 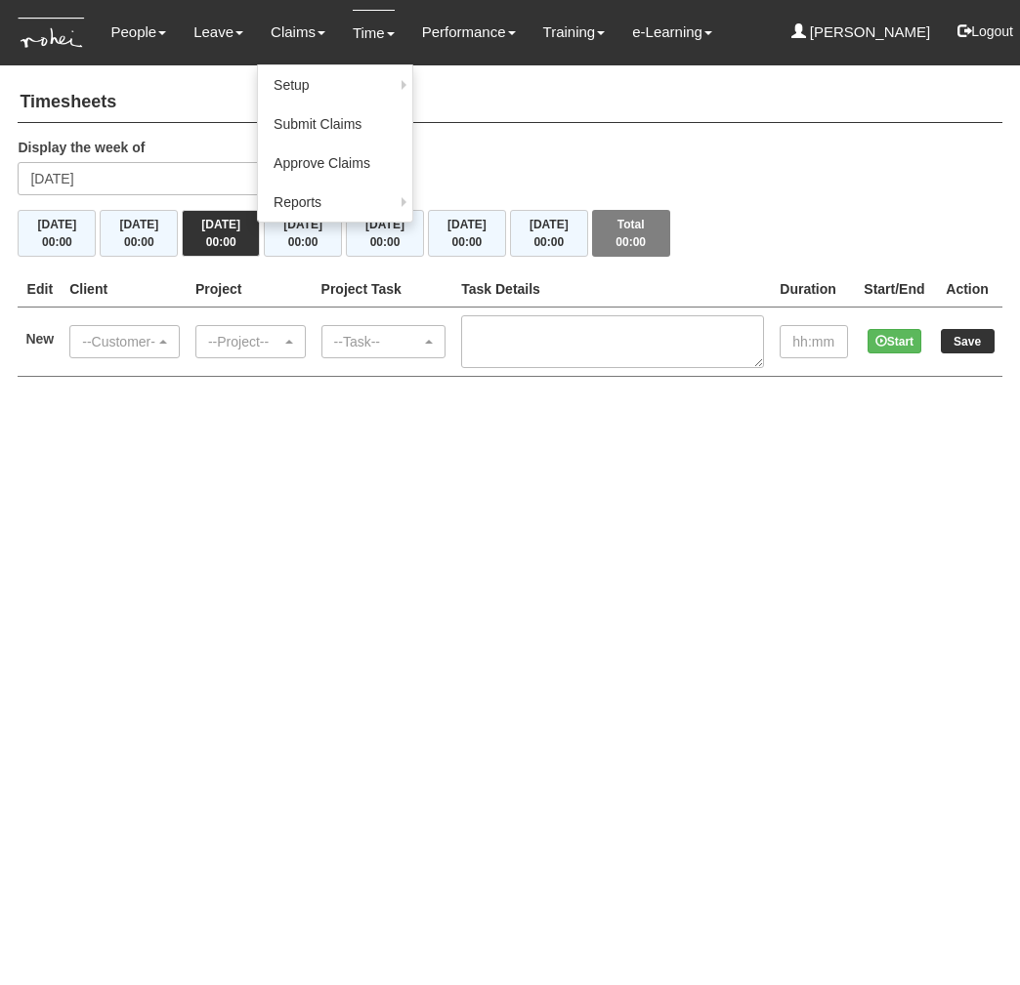 What do you see at coordinates (378, 342) in the screenshot?
I see `div: --Task--` at bounding box center [378, 342].